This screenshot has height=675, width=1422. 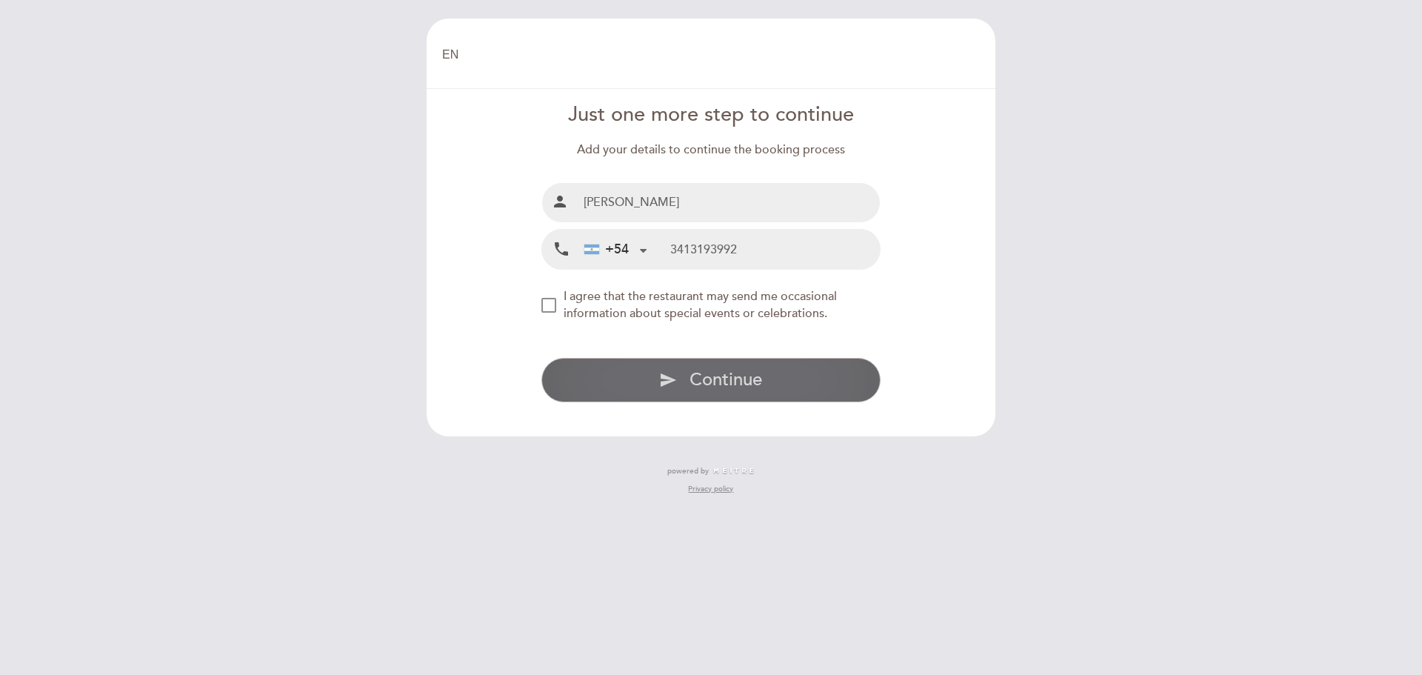 What do you see at coordinates (775, 249) in the screenshot?
I see `input: Mobile Phone` at bounding box center [775, 249].